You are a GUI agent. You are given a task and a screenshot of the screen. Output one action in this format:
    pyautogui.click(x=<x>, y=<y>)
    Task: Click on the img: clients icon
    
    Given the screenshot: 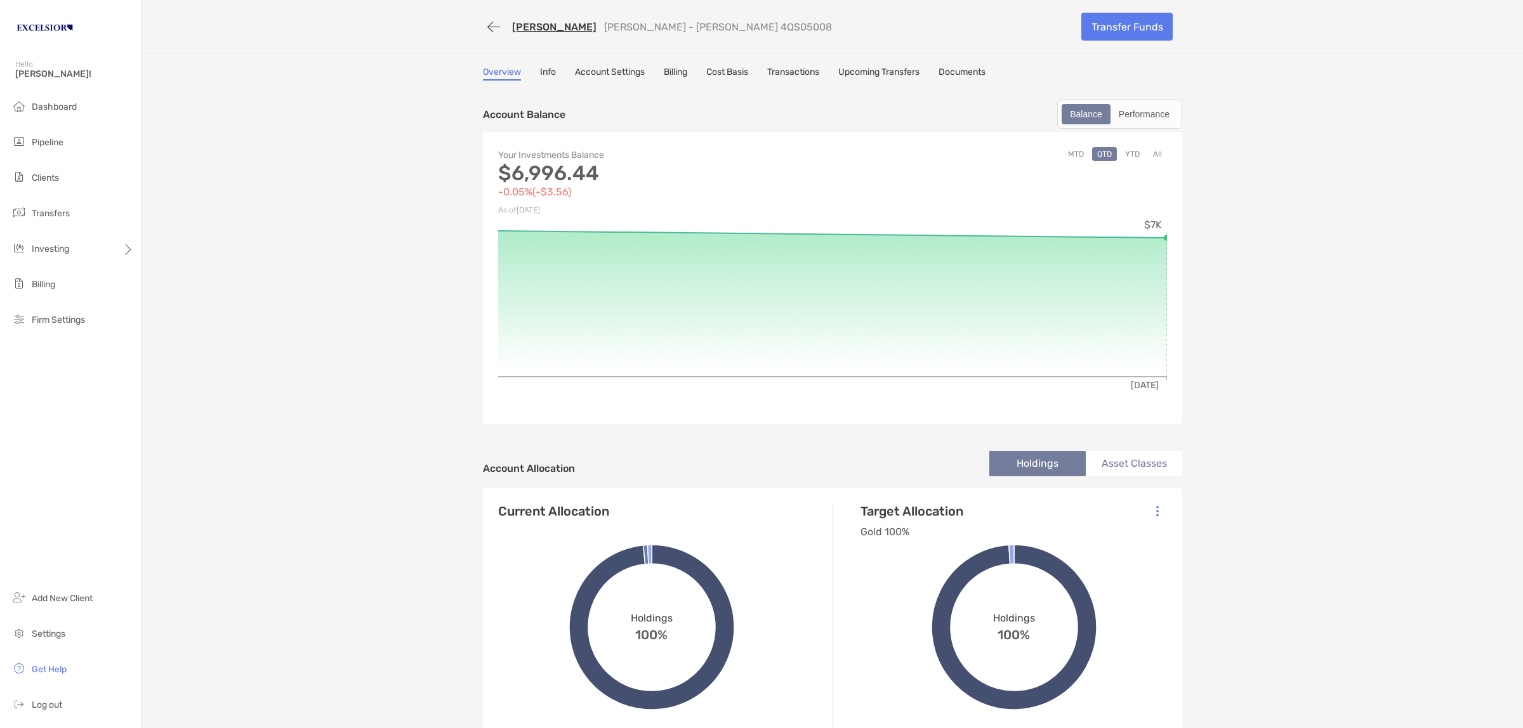 What is the action you would take?
    pyautogui.click(x=19, y=177)
    